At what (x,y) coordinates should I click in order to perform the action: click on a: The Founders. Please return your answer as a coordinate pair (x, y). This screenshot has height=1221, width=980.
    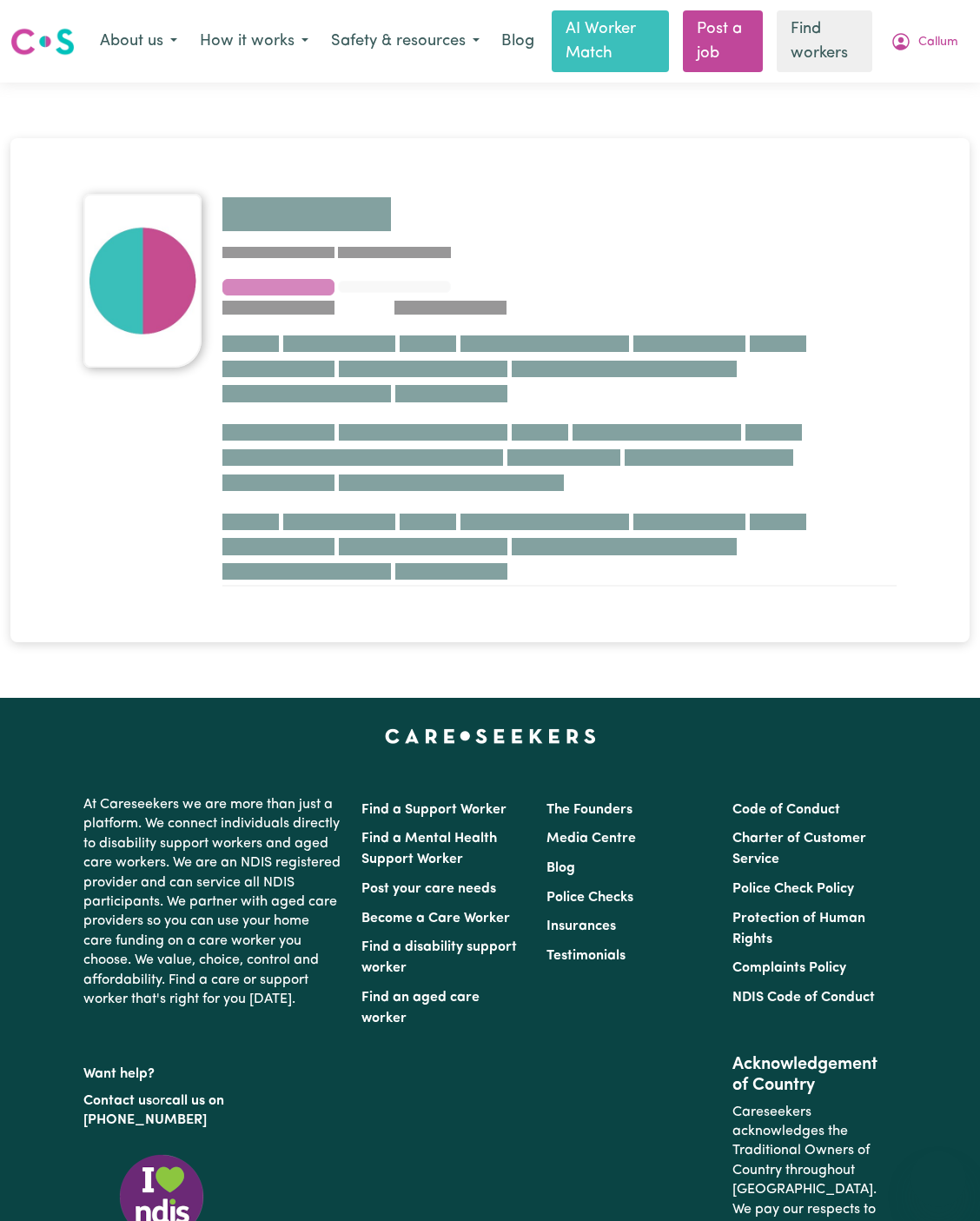
    Looking at the image, I should click on (589, 809).